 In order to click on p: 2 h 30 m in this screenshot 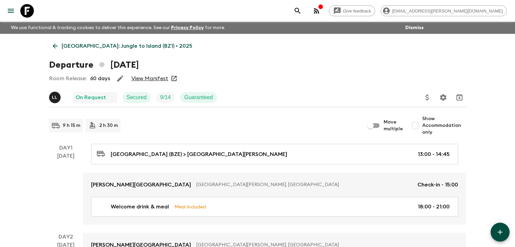, I will do `click(108, 126)`.